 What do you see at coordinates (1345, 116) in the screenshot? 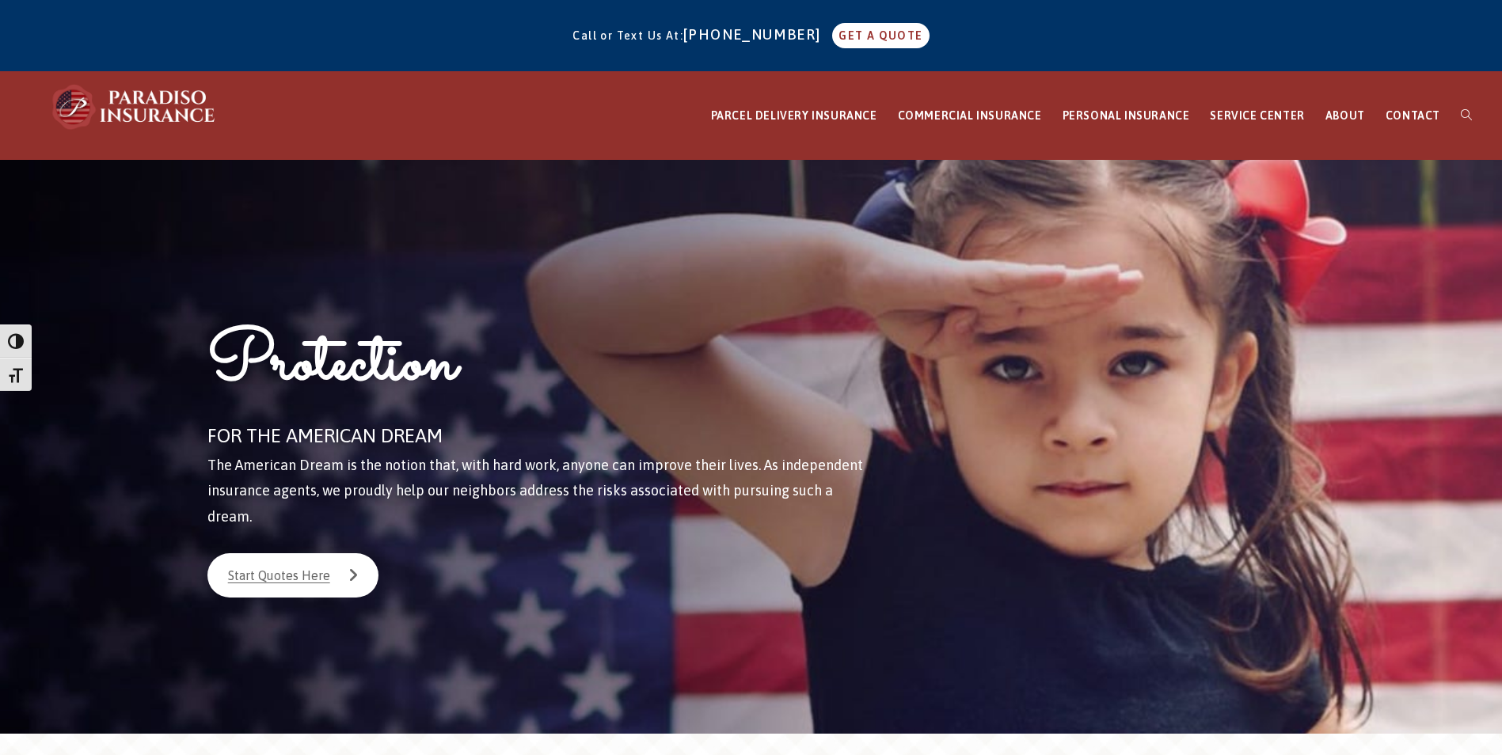
I see `a: ABOUT` at bounding box center [1345, 116].